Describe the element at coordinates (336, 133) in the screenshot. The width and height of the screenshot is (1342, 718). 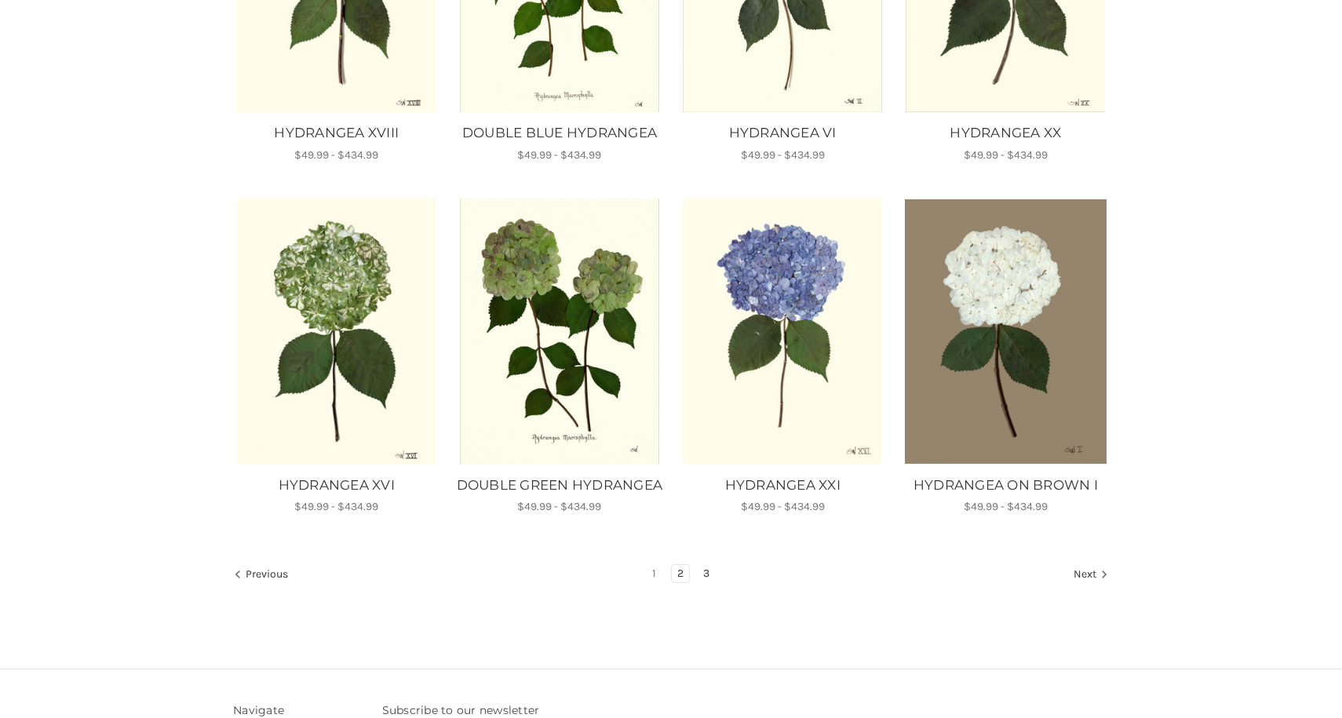
I see `a: HYDRANGEA XVIII, Price range from $49.99 to $434.99` at that location.